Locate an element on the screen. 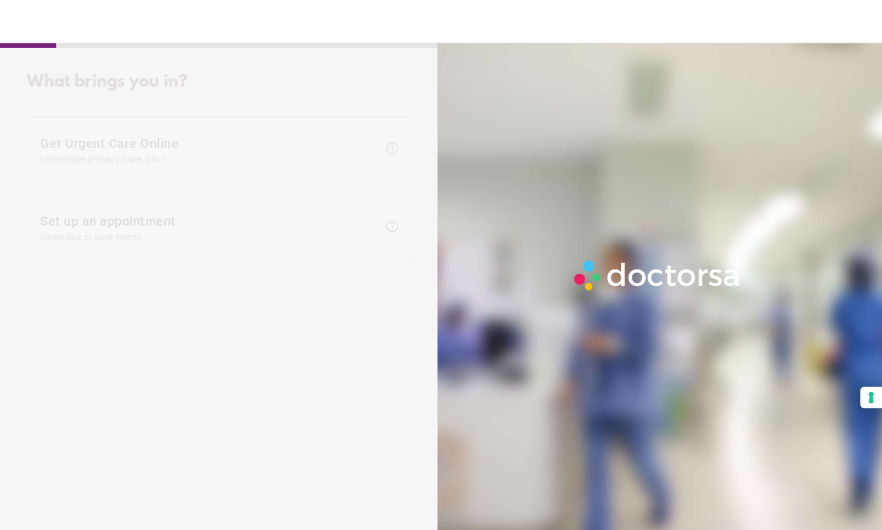  button: Your consent preferences for tracking technologies is located at coordinates (871, 397).